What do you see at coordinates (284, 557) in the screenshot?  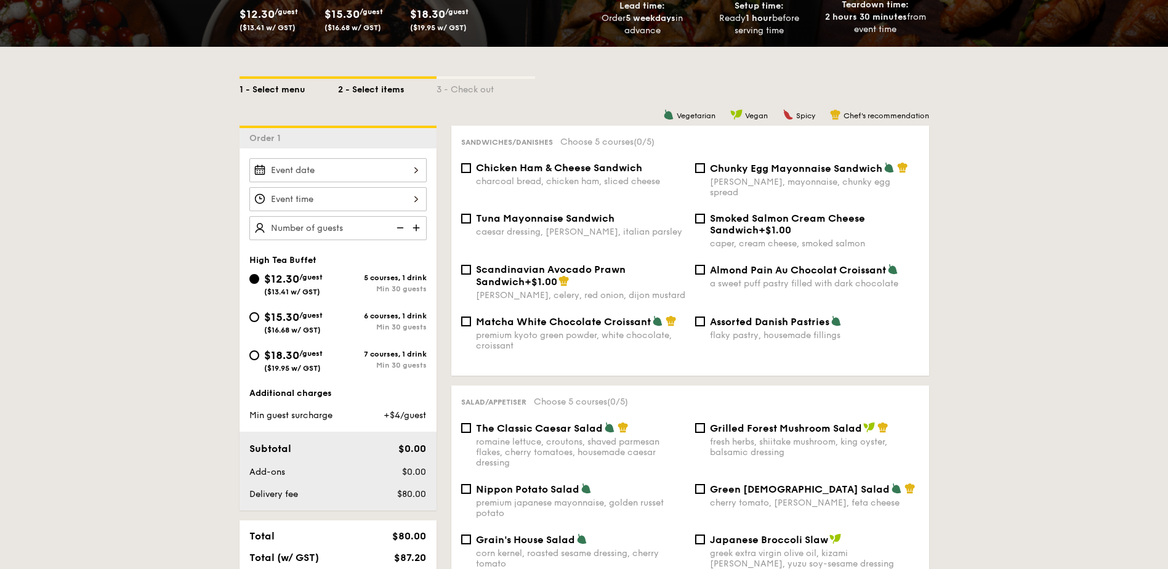 I see `span: Total (w/ GST)` at bounding box center [284, 557].